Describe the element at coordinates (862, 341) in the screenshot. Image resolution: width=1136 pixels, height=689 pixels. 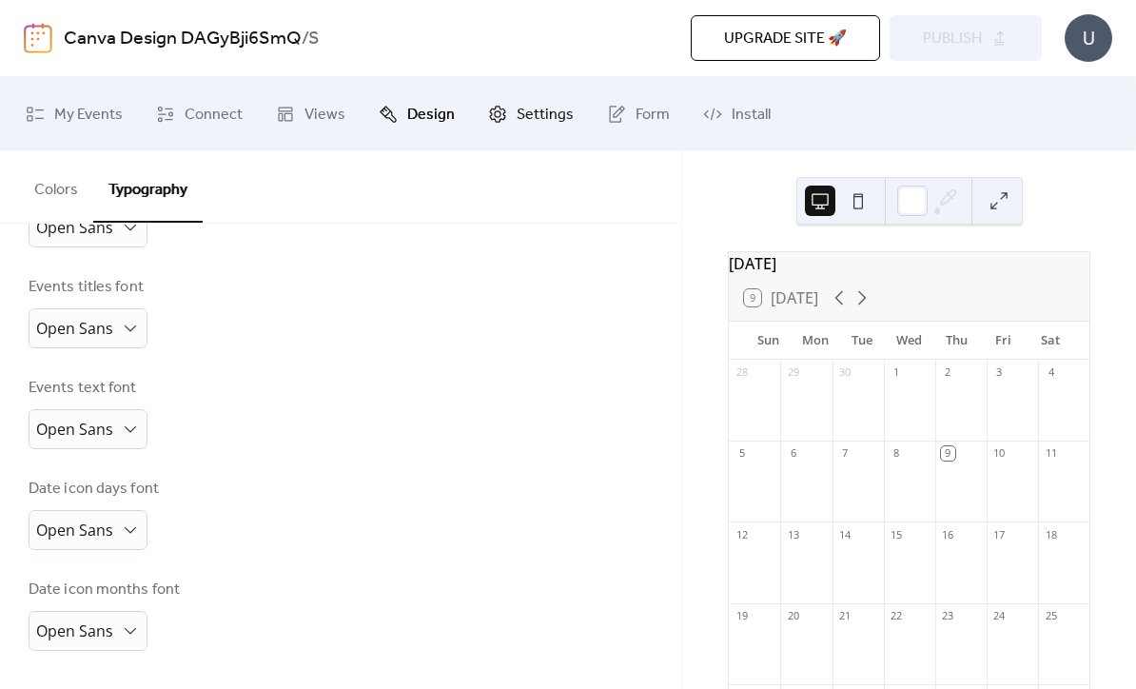
I see `div: Tue` at that location.